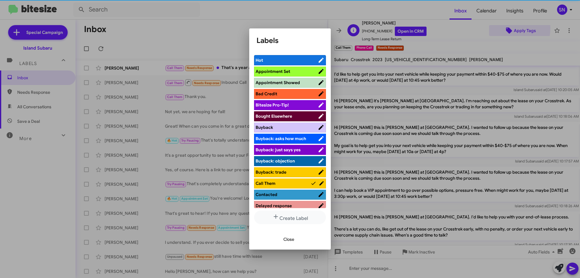  What do you see at coordinates (264, 127) in the screenshot?
I see `span: Buyback` at bounding box center [264, 127].